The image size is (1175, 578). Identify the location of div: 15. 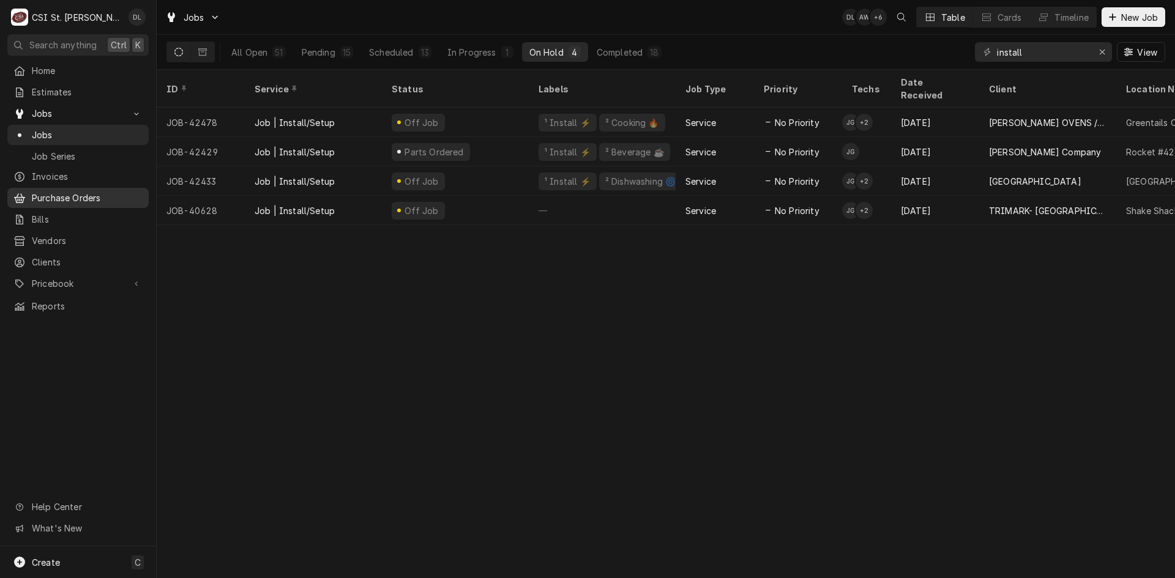
(346, 52).